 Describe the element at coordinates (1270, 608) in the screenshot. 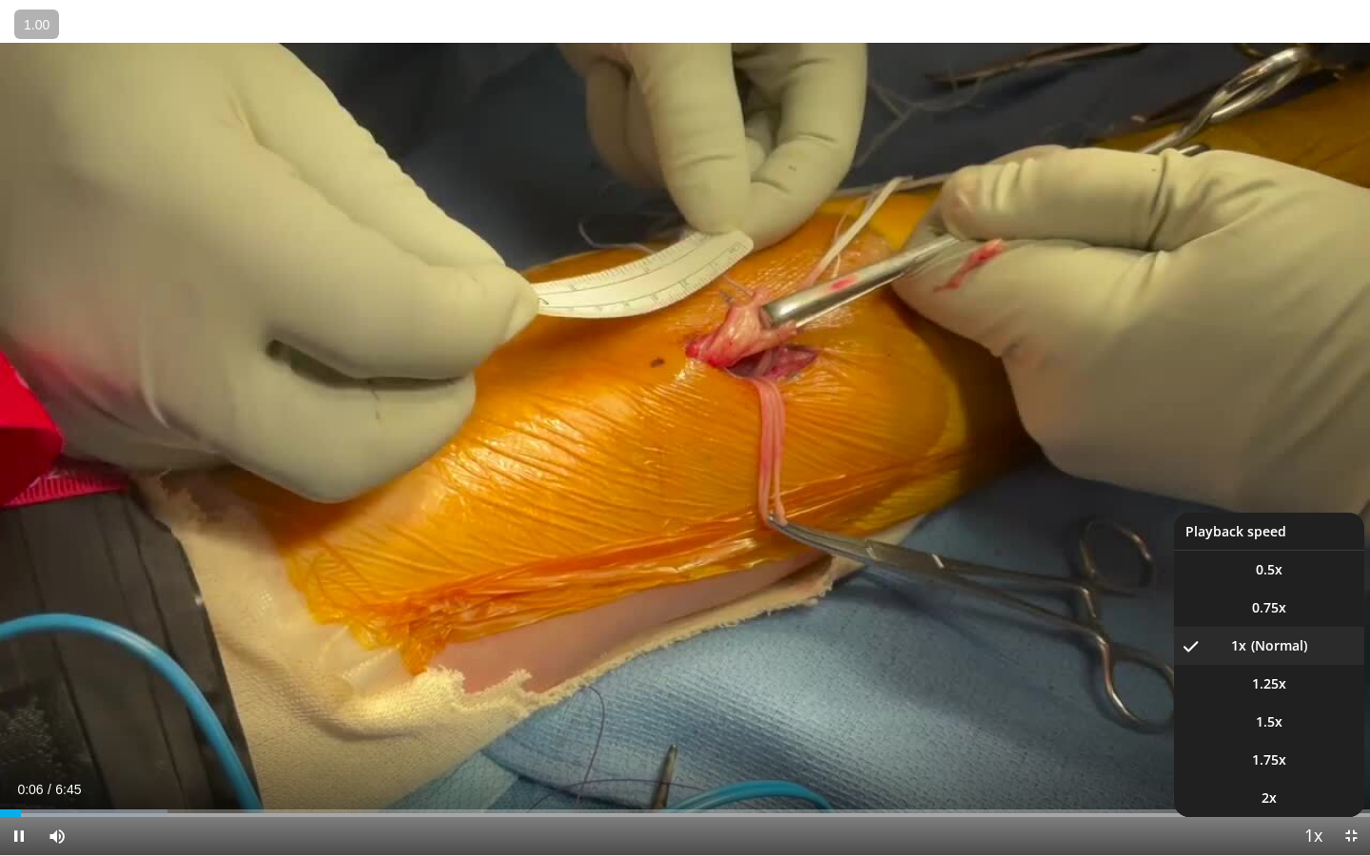

I see `span: 0.75x` at that location.